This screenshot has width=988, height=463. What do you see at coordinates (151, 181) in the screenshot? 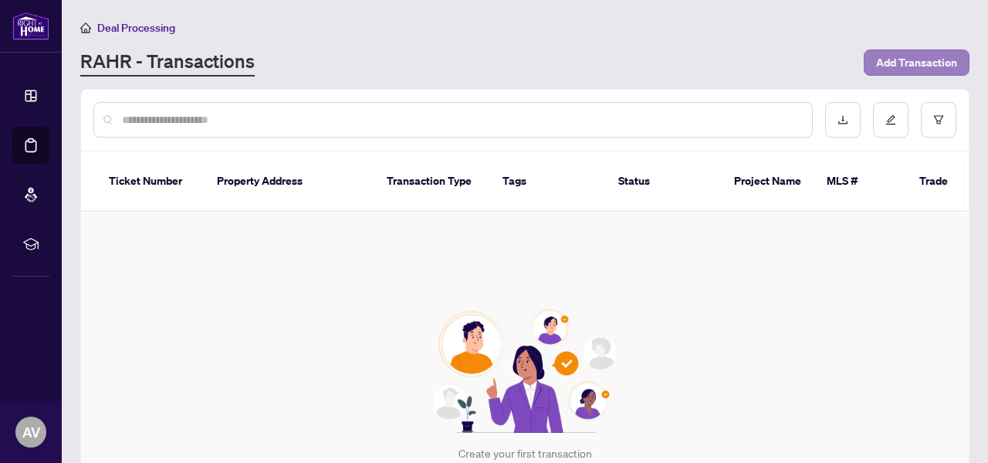
I see `th: Ticket Number` at bounding box center [151, 181].